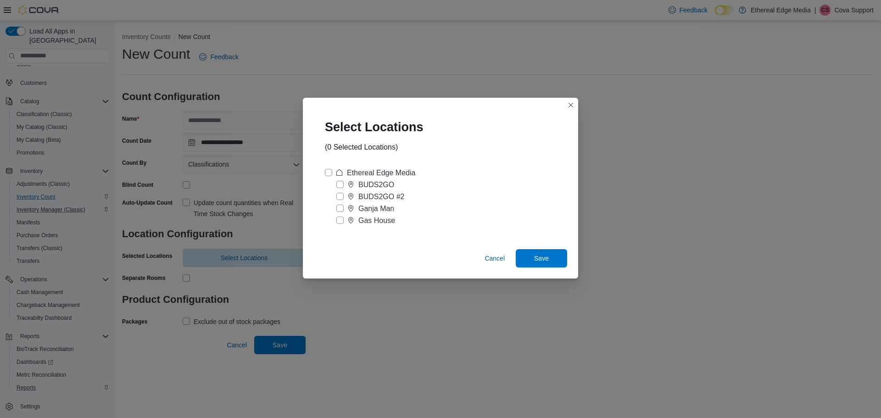  I want to click on button: Cancel, so click(494, 258).